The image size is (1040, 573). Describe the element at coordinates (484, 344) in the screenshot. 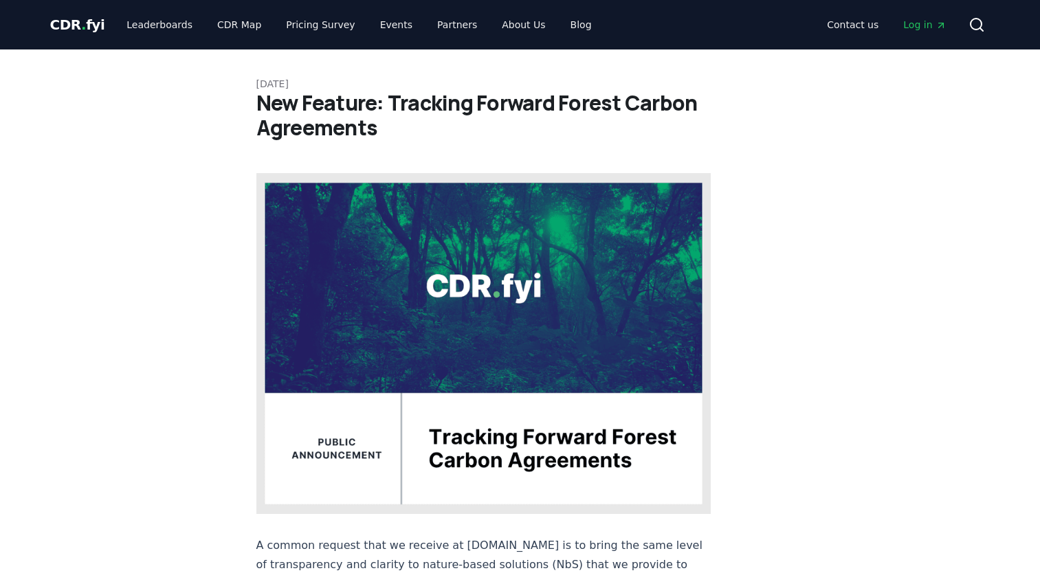

I see `img: blog post image` at that location.